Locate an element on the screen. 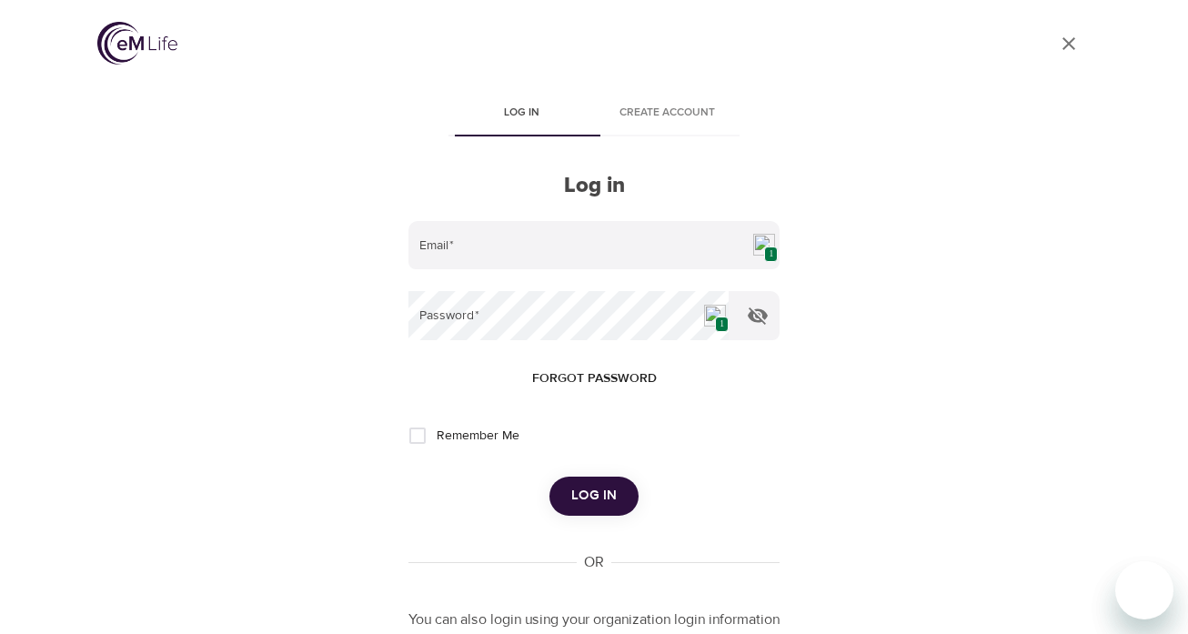  h2: Log in is located at coordinates (594, 185).